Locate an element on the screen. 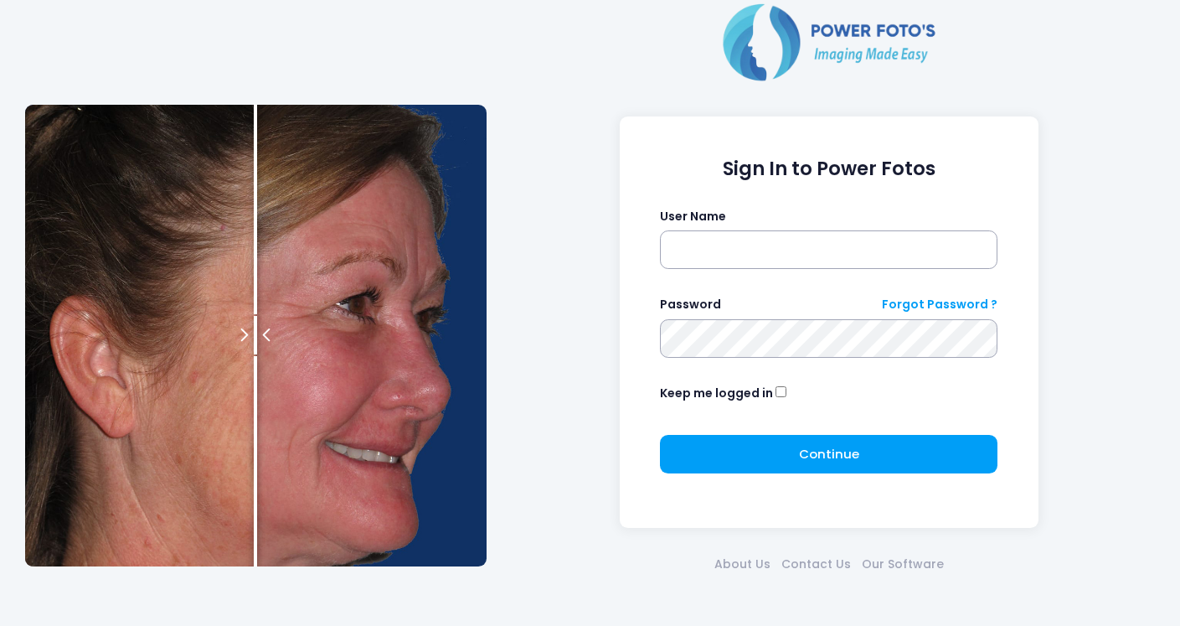  a: Our Software is located at coordinates (902, 564).